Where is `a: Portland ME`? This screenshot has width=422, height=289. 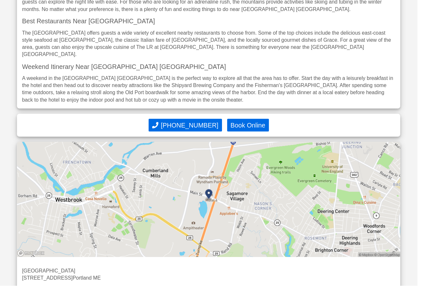
a: Portland ME is located at coordinates (88, 281).